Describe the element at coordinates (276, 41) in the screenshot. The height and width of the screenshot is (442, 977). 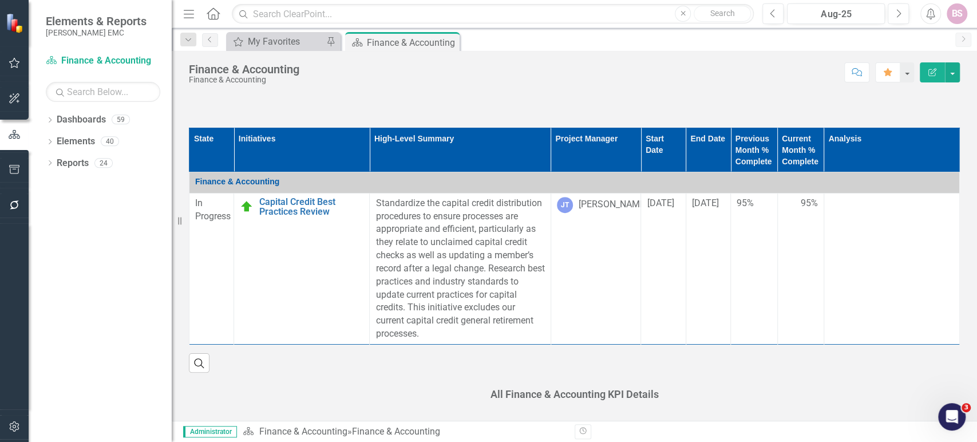
I see `a: My Favorites` at that location.